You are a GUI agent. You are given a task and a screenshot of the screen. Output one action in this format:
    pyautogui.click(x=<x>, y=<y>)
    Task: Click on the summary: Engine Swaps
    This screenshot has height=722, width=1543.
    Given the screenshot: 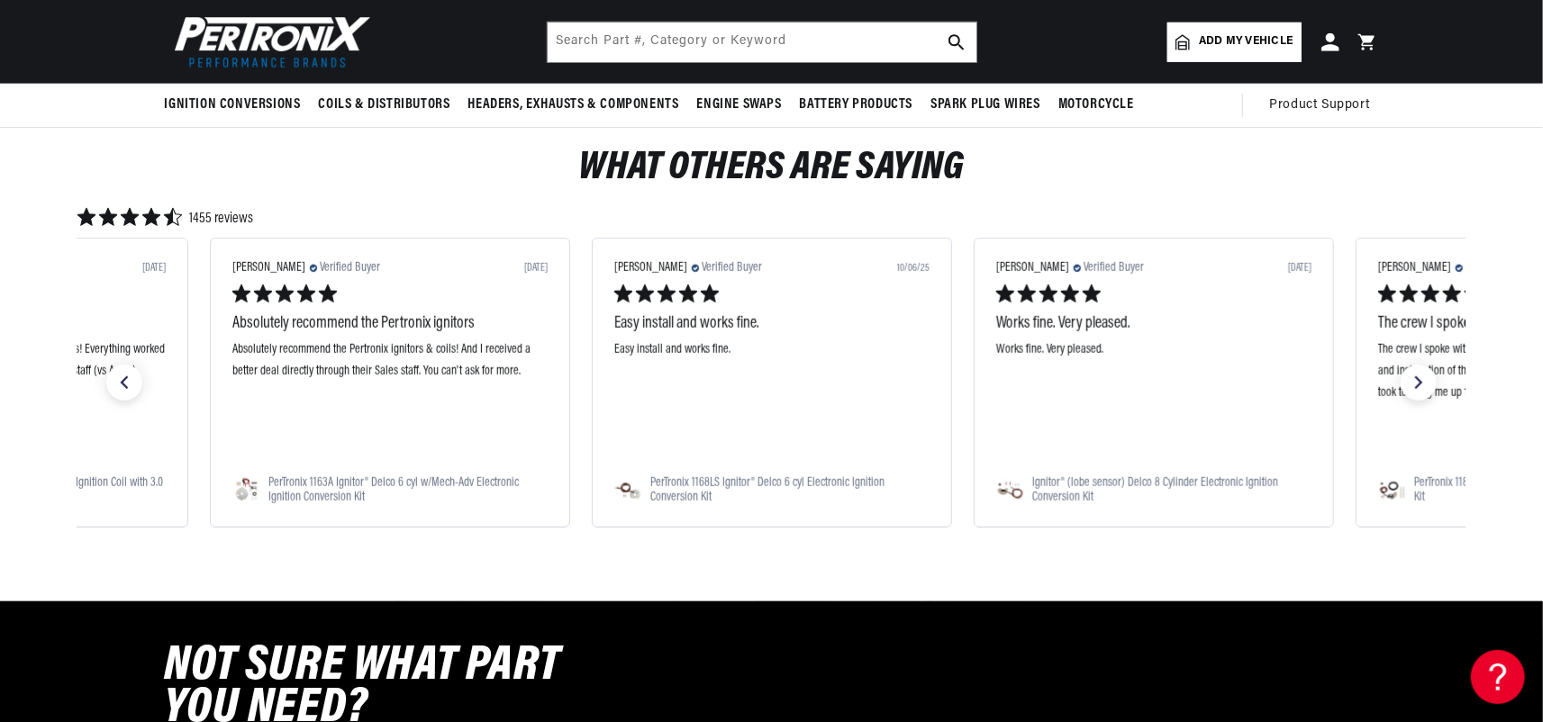 What is the action you would take?
    pyautogui.click(x=739, y=104)
    